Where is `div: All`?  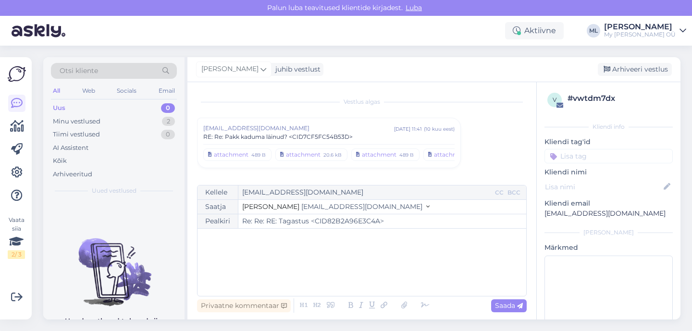 div: All is located at coordinates (56, 91).